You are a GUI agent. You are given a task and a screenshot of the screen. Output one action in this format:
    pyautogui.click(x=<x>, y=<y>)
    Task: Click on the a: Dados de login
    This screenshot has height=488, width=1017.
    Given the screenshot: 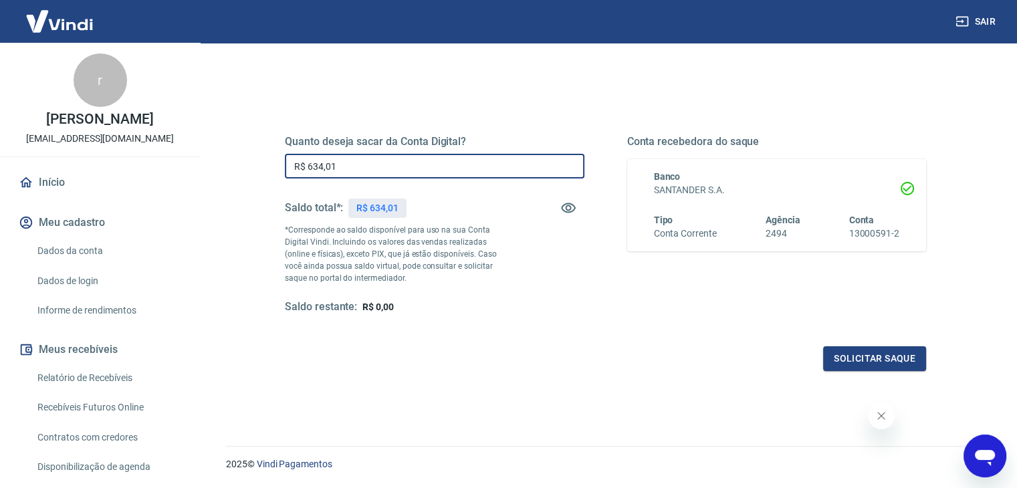 What is the action you would take?
    pyautogui.click(x=108, y=281)
    